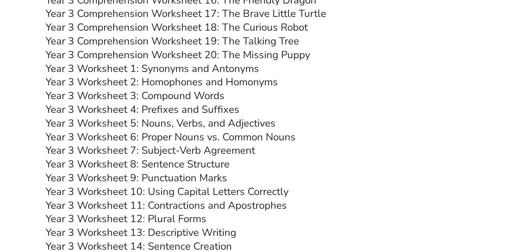 This screenshot has width=531, height=252. I want to click on a: Year 3 Worksheet 3: Compound Words, so click(135, 96).